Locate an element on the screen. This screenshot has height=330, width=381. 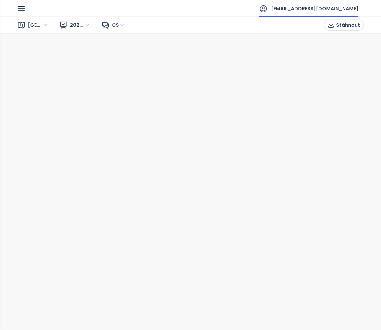
span: 2025 Q2 is located at coordinates (80, 25).